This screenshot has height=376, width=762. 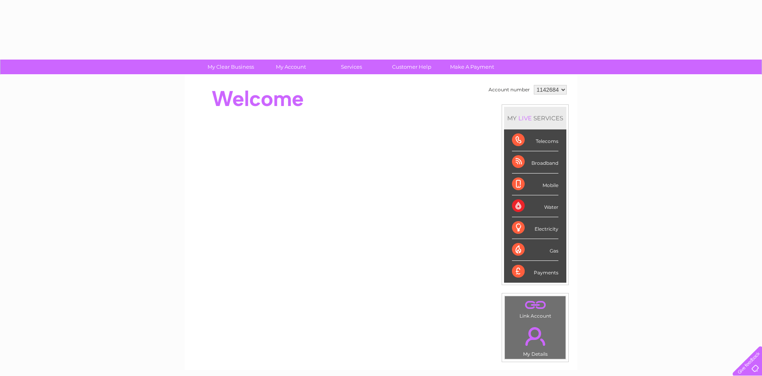 What do you see at coordinates (412, 67) in the screenshot?
I see `a: Customer Help` at bounding box center [412, 67].